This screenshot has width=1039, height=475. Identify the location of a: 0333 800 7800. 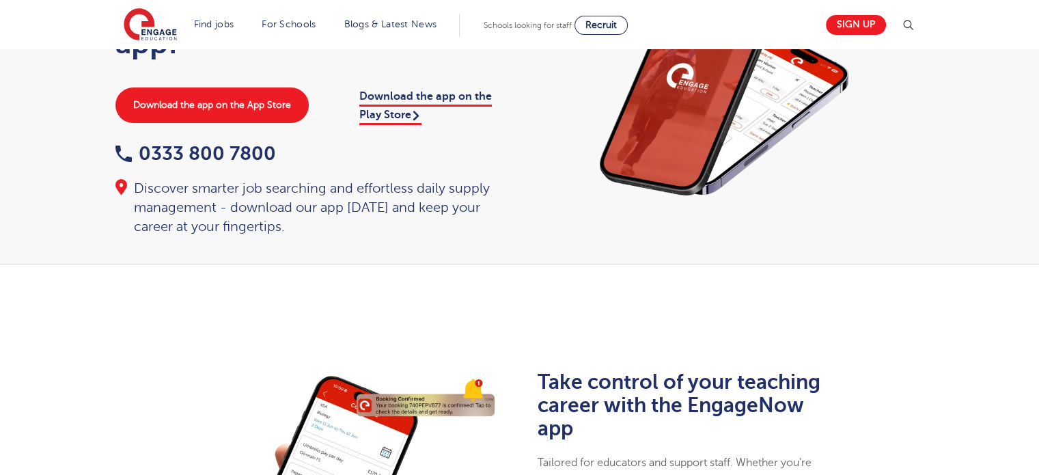
(195, 153).